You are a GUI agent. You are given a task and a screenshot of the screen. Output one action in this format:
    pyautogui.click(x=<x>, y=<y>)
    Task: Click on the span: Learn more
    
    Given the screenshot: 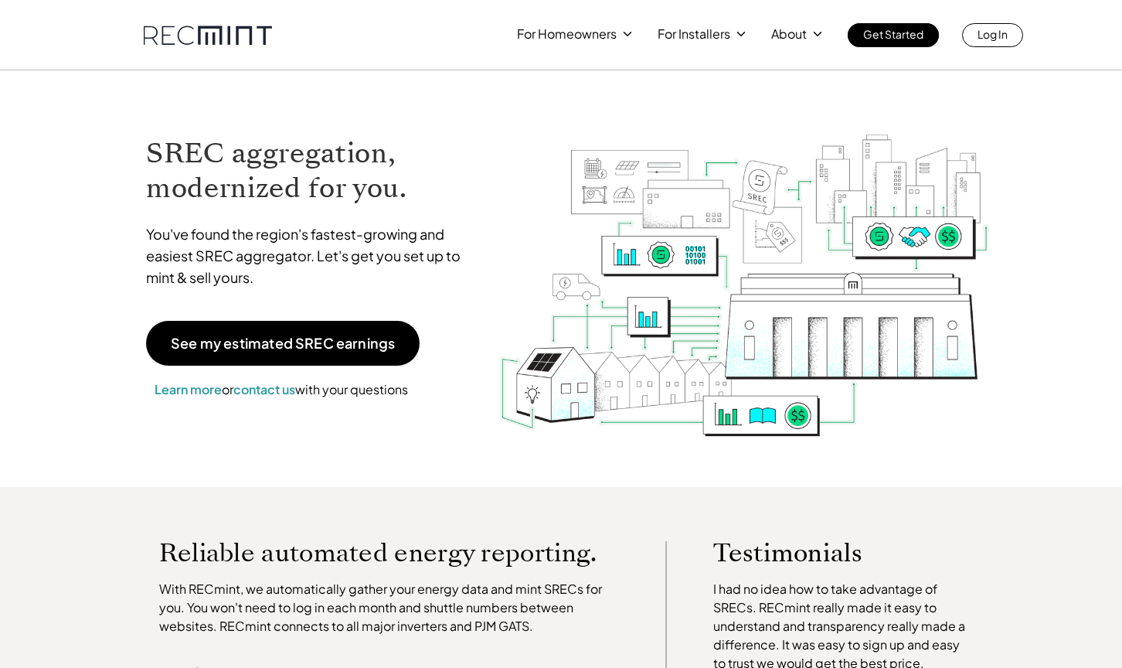 What is the action you would take?
    pyautogui.click(x=188, y=389)
    